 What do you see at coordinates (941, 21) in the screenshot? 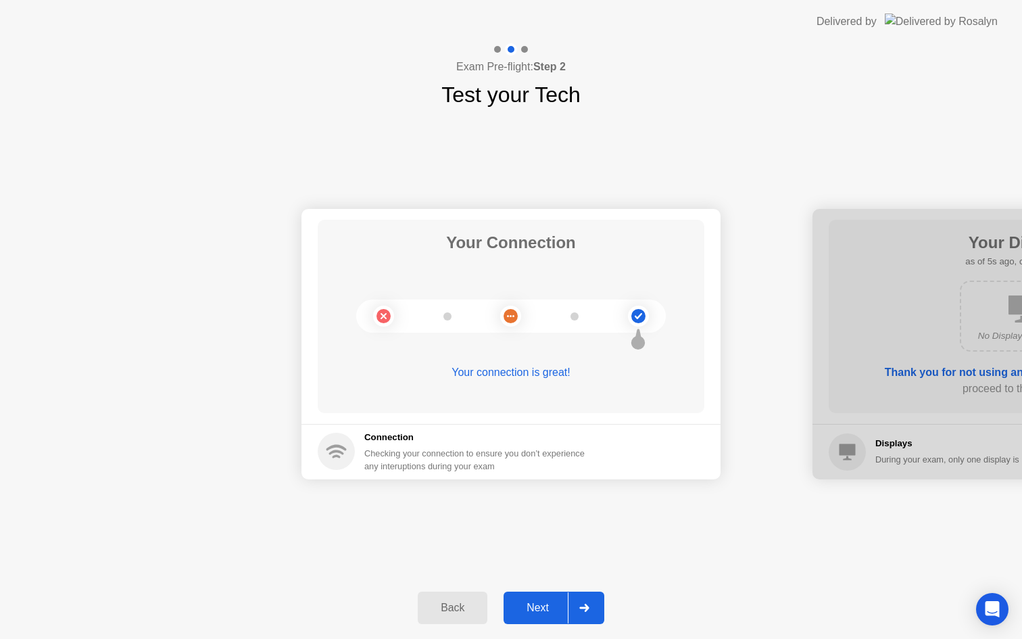
I see `img: Delivered by Rosalyn` at bounding box center [941, 21].